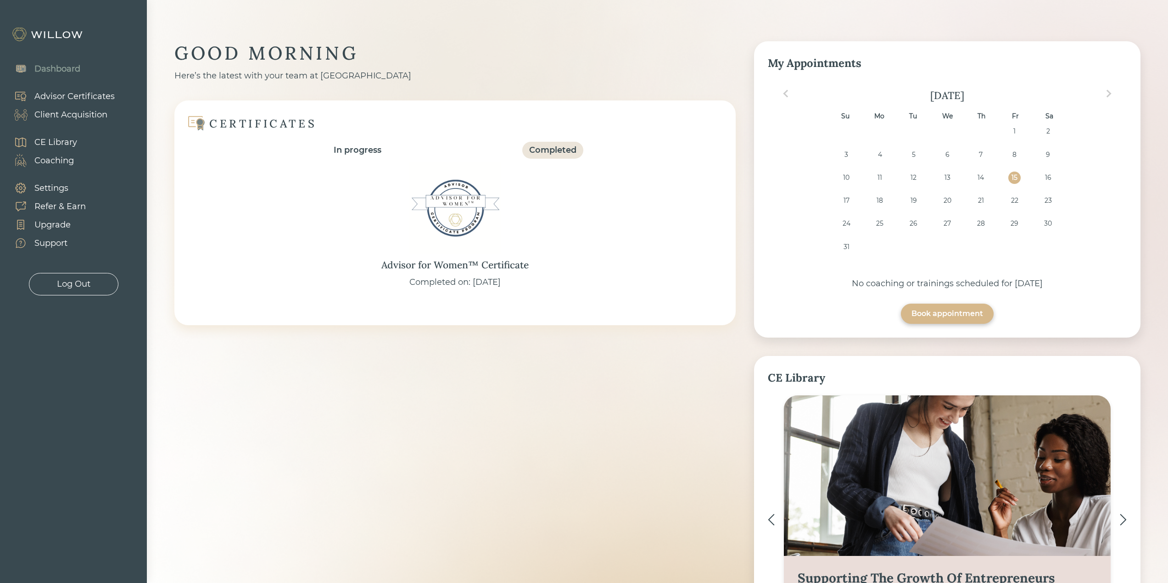 The width and height of the screenshot is (1168, 583). I want to click on a: Coaching, so click(41, 161).